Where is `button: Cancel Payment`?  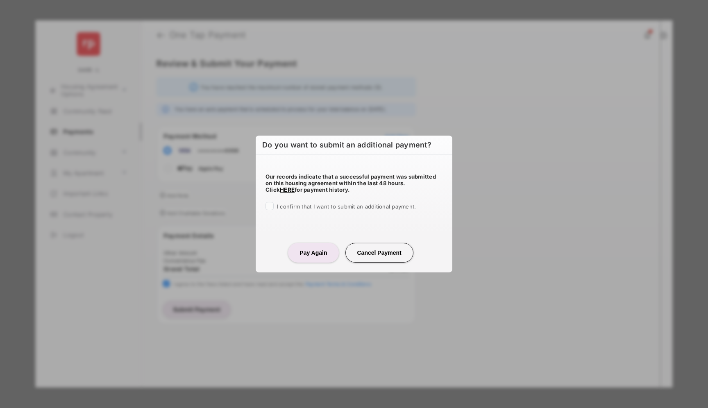 button: Cancel Payment is located at coordinates (379, 253).